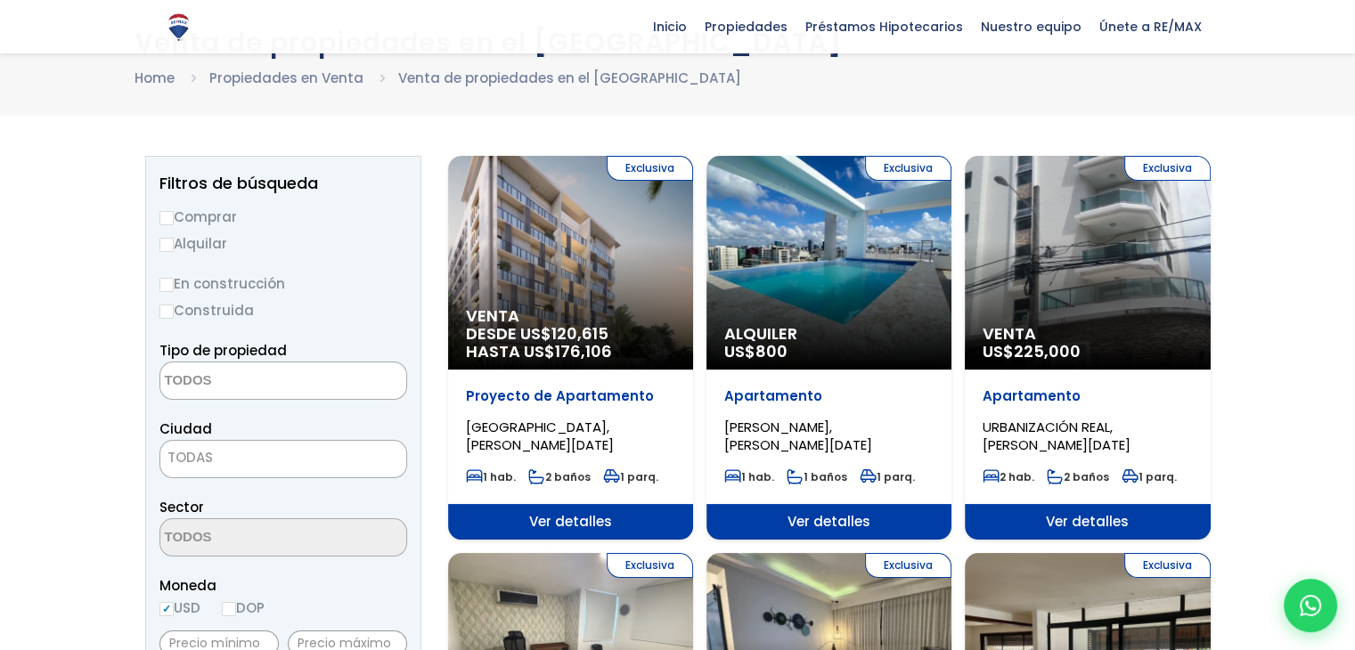  I want to click on input: USD, so click(167, 609).